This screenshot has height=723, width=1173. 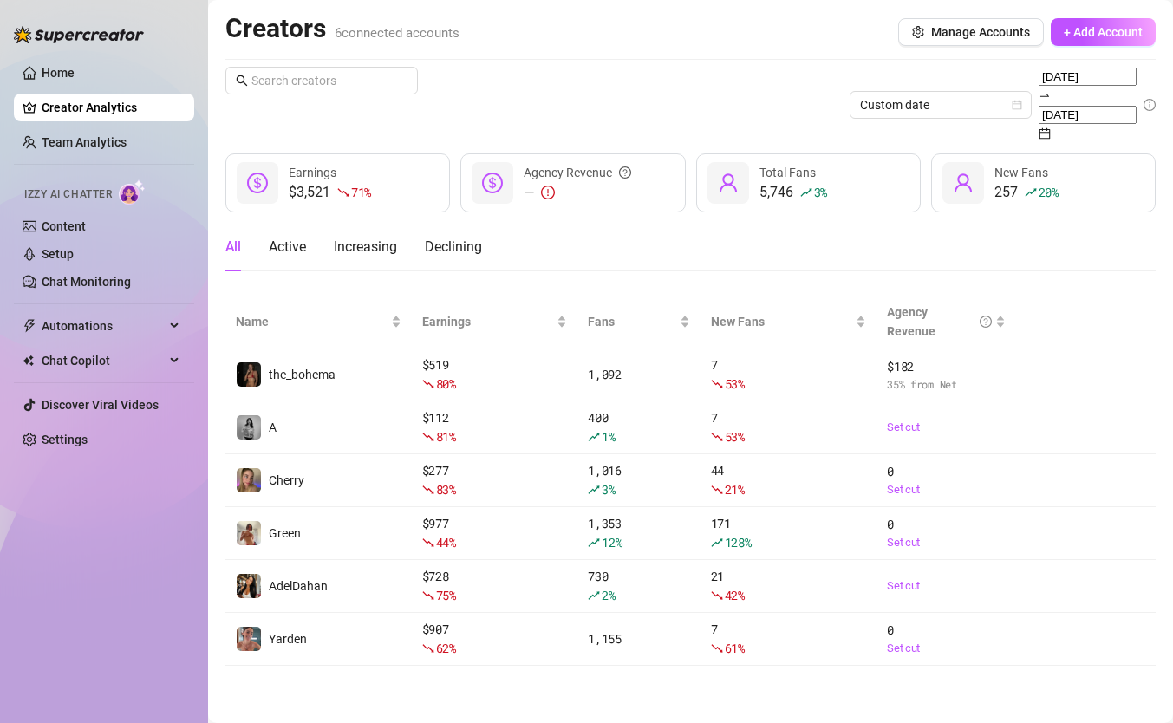 I want to click on span: Custom date, so click(x=940, y=105).